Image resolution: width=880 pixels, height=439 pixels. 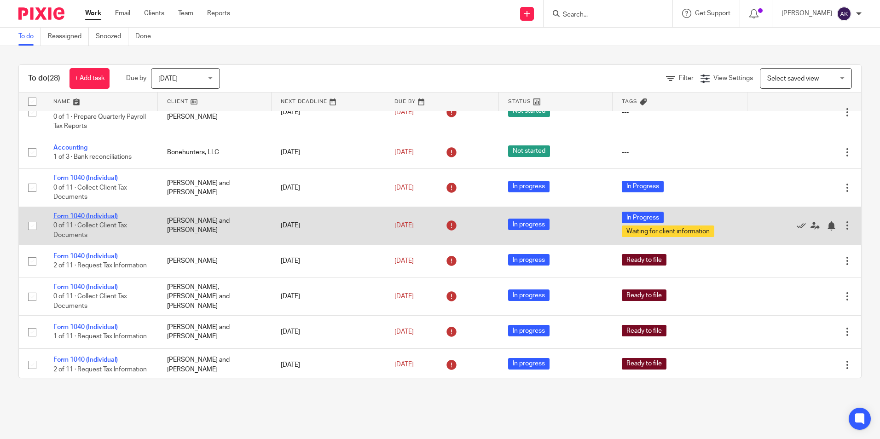 What do you see at coordinates (93, 13) in the screenshot?
I see `a: Work` at bounding box center [93, 13].